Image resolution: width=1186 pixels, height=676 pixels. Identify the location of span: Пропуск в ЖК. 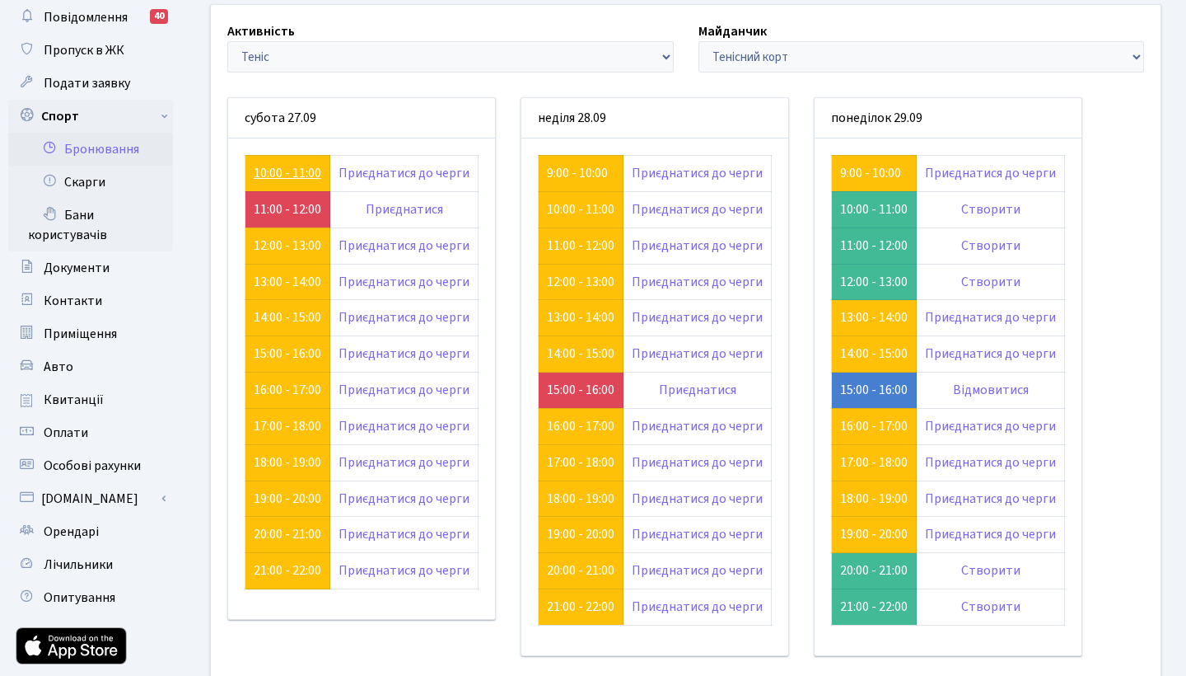
(84, 50).